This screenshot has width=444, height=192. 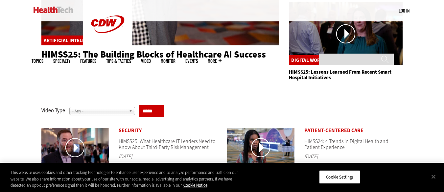 I want to click on a: Log in, so click(x=404, y=11).